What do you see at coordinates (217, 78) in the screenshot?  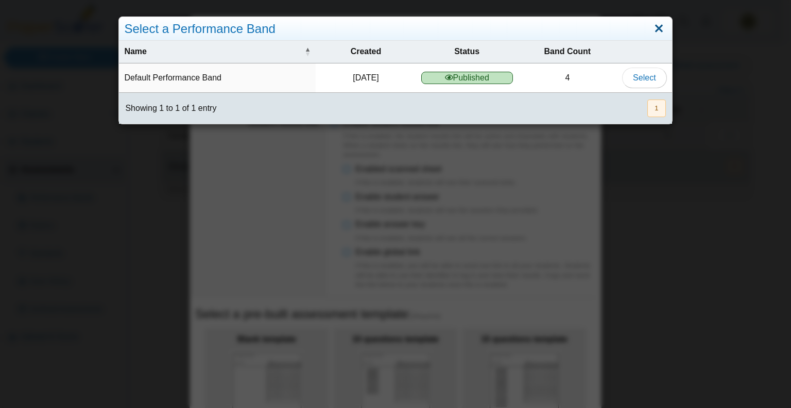 I see `td: Default Performance Band` at bounding box center [217, 78].